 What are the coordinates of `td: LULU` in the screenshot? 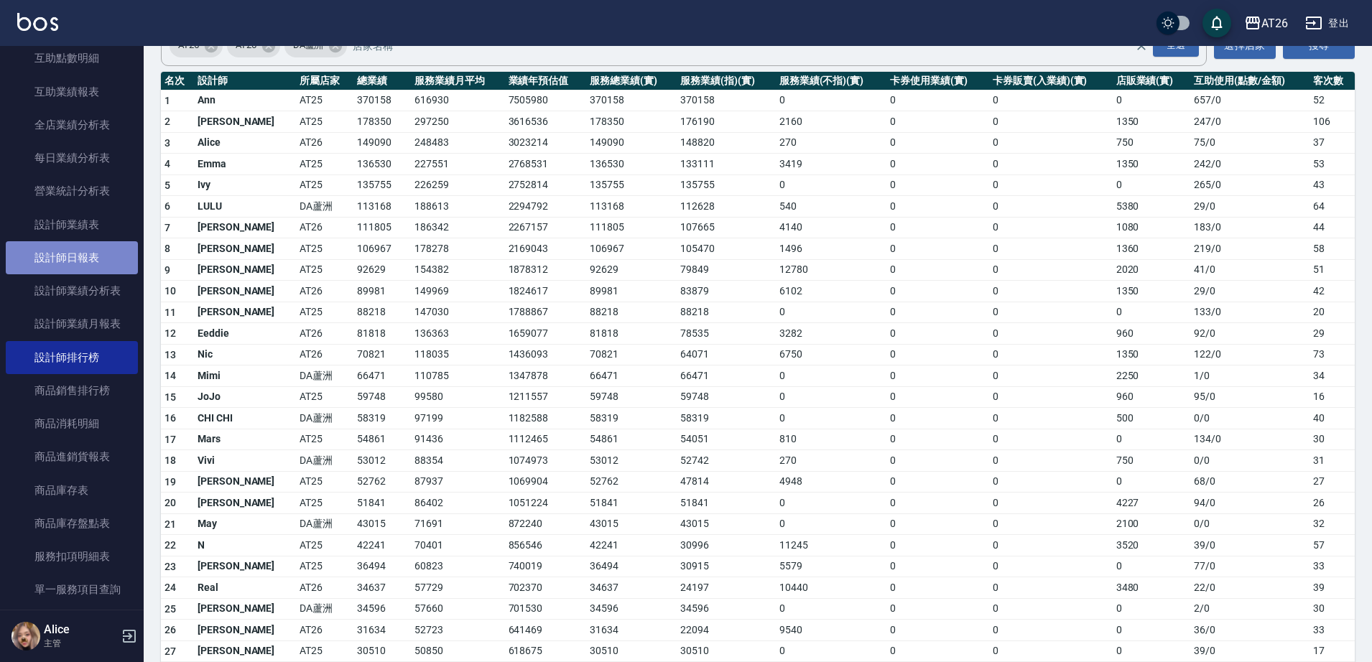 It's located at (245, 207).